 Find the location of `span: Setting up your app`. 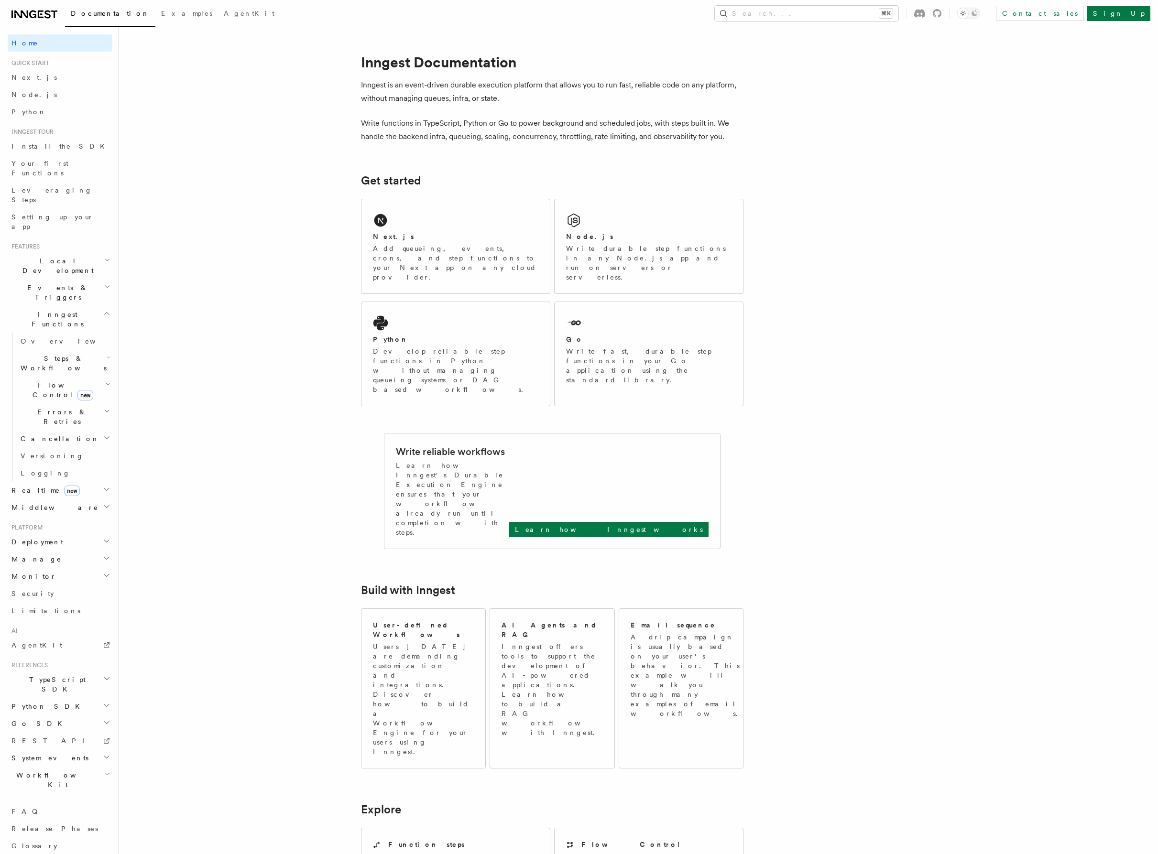

span: Setting up your app is located at coordinates (53, 222).